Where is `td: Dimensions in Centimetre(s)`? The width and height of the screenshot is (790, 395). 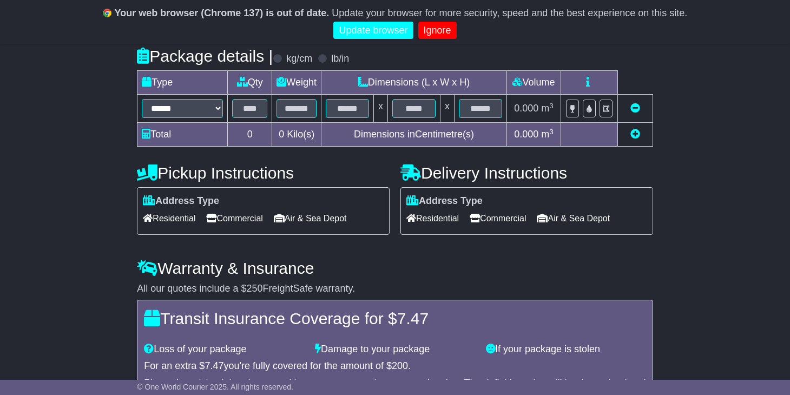 td: Dimensions in Centimetre(s) is located at coordinates (414, 135).